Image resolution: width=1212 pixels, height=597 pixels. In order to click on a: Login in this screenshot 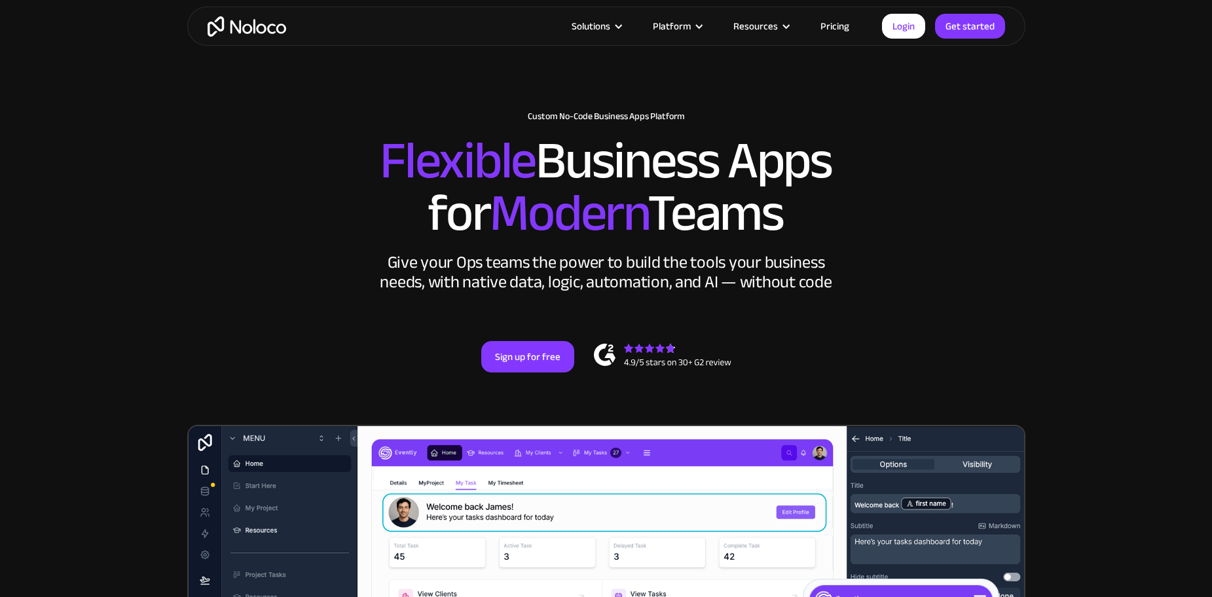, I will do `click(903, 26)`.